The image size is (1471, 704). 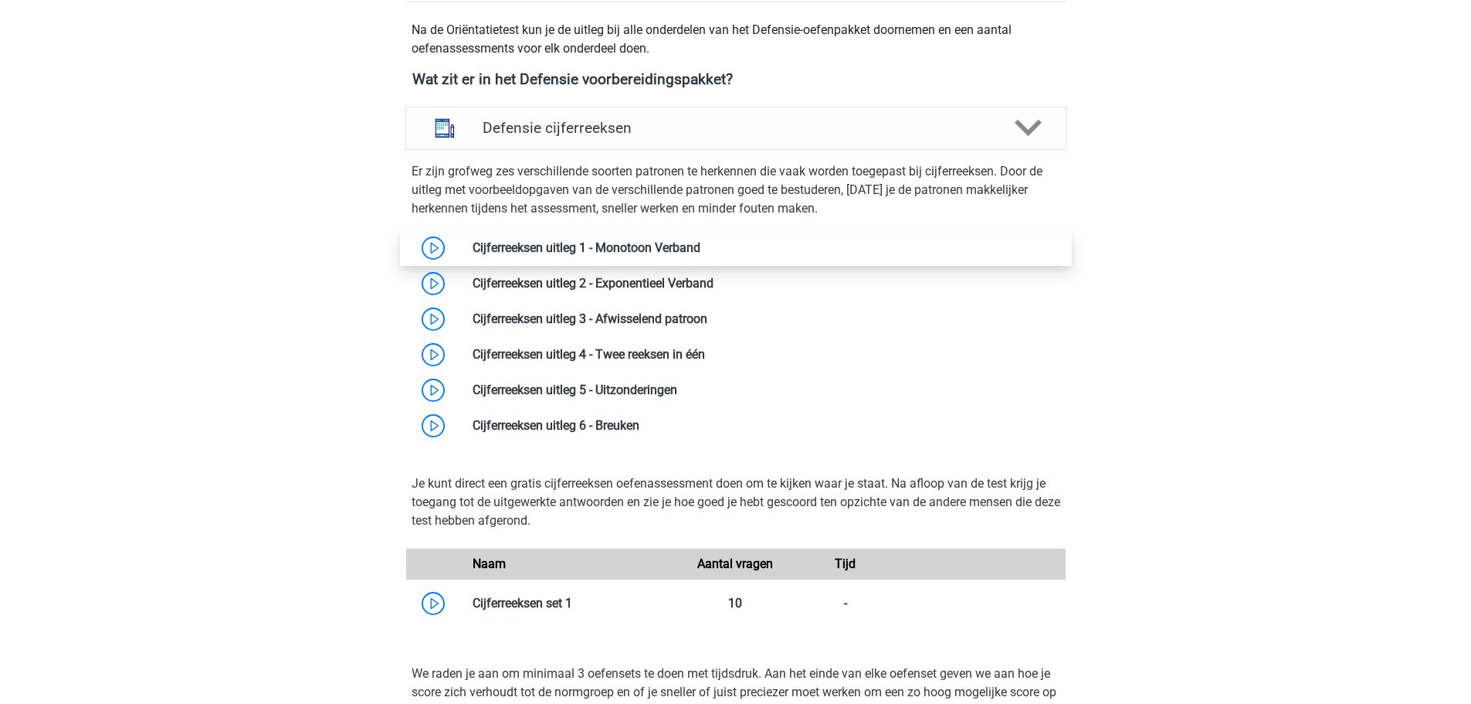 What do you see at coordinates (736, 79) in the screenshot?
I see `h4: Wat zit er in het Defensie voorbereidingspakket?` at bounding box center [736, 79].